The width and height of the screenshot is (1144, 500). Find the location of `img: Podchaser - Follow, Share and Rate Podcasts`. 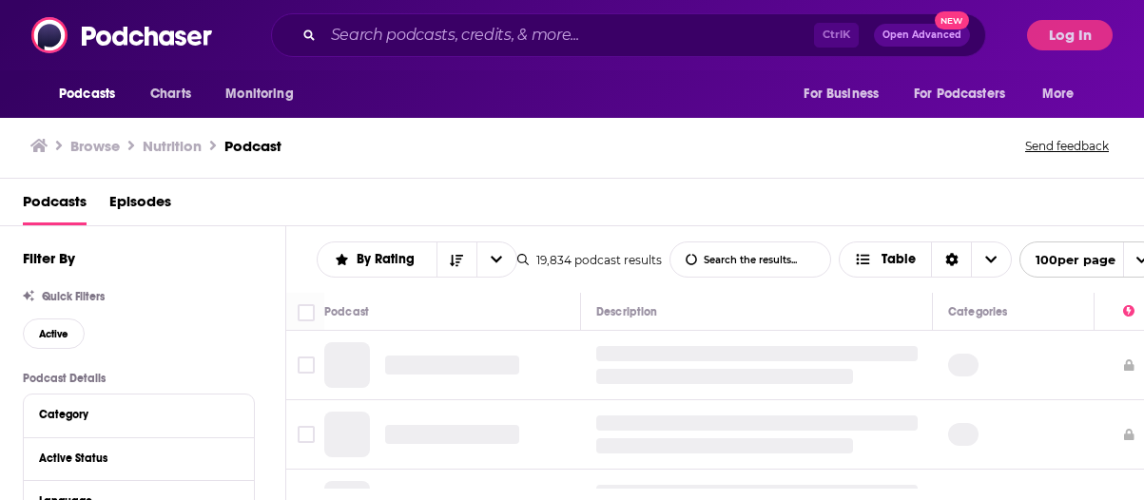

img: Podchaser - Follow, Share and Rate Podcasts is located at coordinates (123, 35).